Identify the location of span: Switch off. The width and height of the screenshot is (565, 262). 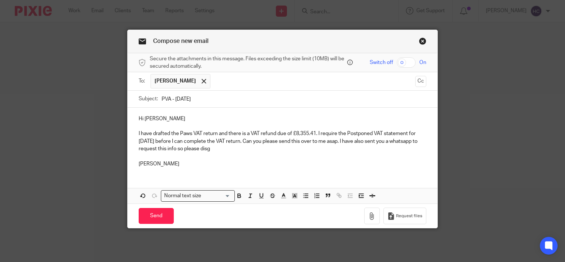
(381, 63).